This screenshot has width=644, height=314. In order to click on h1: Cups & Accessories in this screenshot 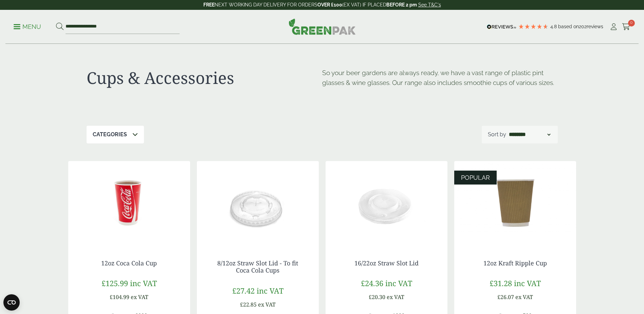, I will do `click(204, 78)`.